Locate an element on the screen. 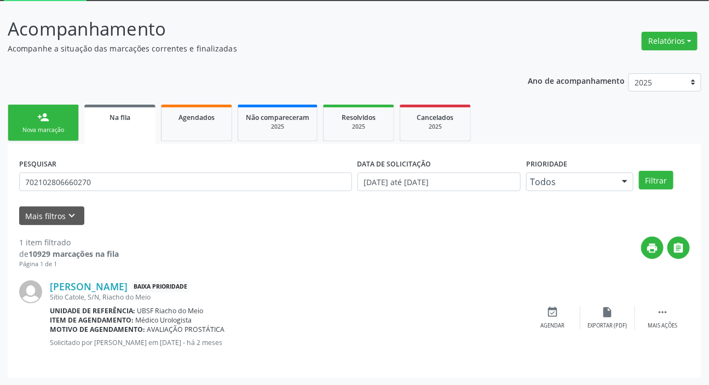  span: AVALIAÇÃO PROSTÁTICA is located at coordinates (186, 329).